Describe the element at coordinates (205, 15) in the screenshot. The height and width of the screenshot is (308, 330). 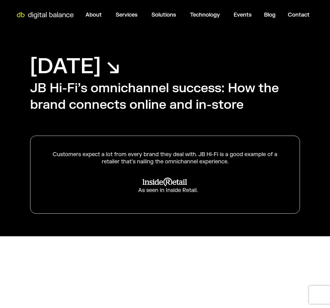
I see `span: Technology` at that location.